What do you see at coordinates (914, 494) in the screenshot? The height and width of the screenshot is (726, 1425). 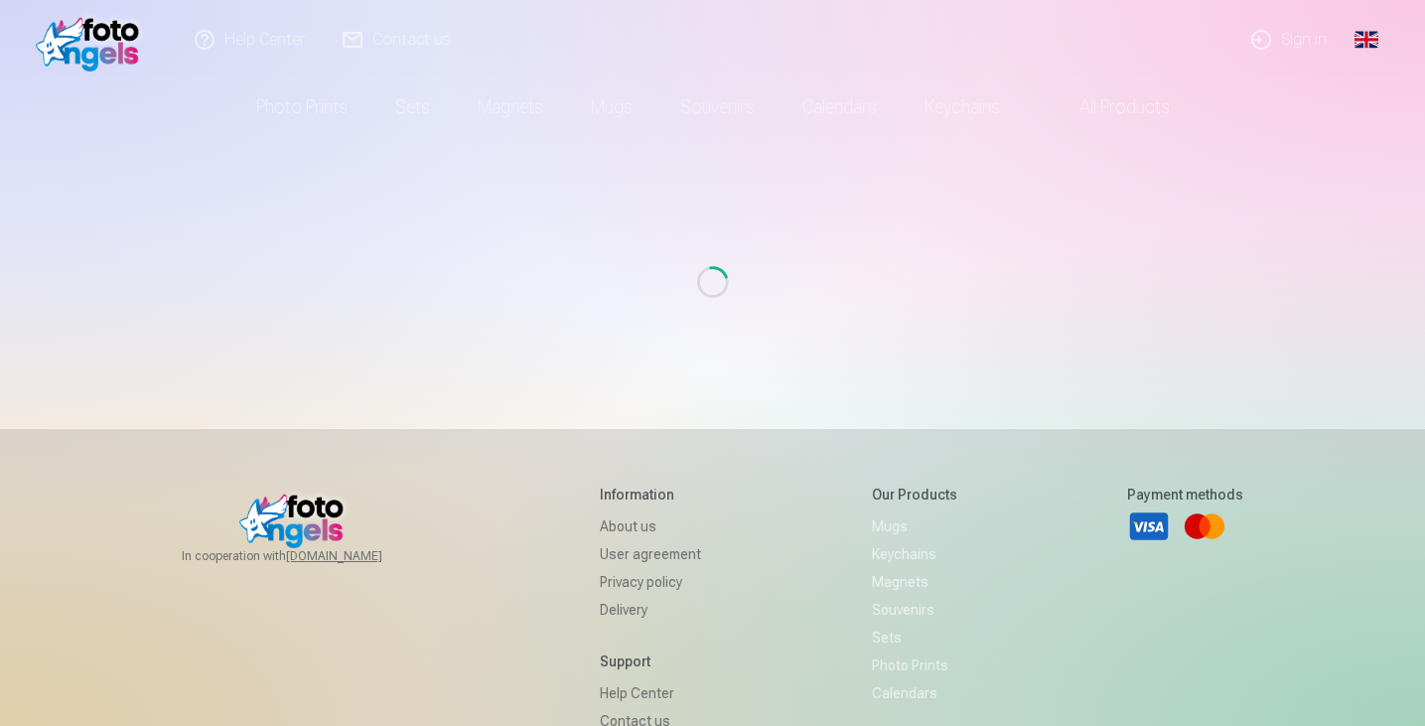 I see `h5: Our products` at bounding box center [914, 494].